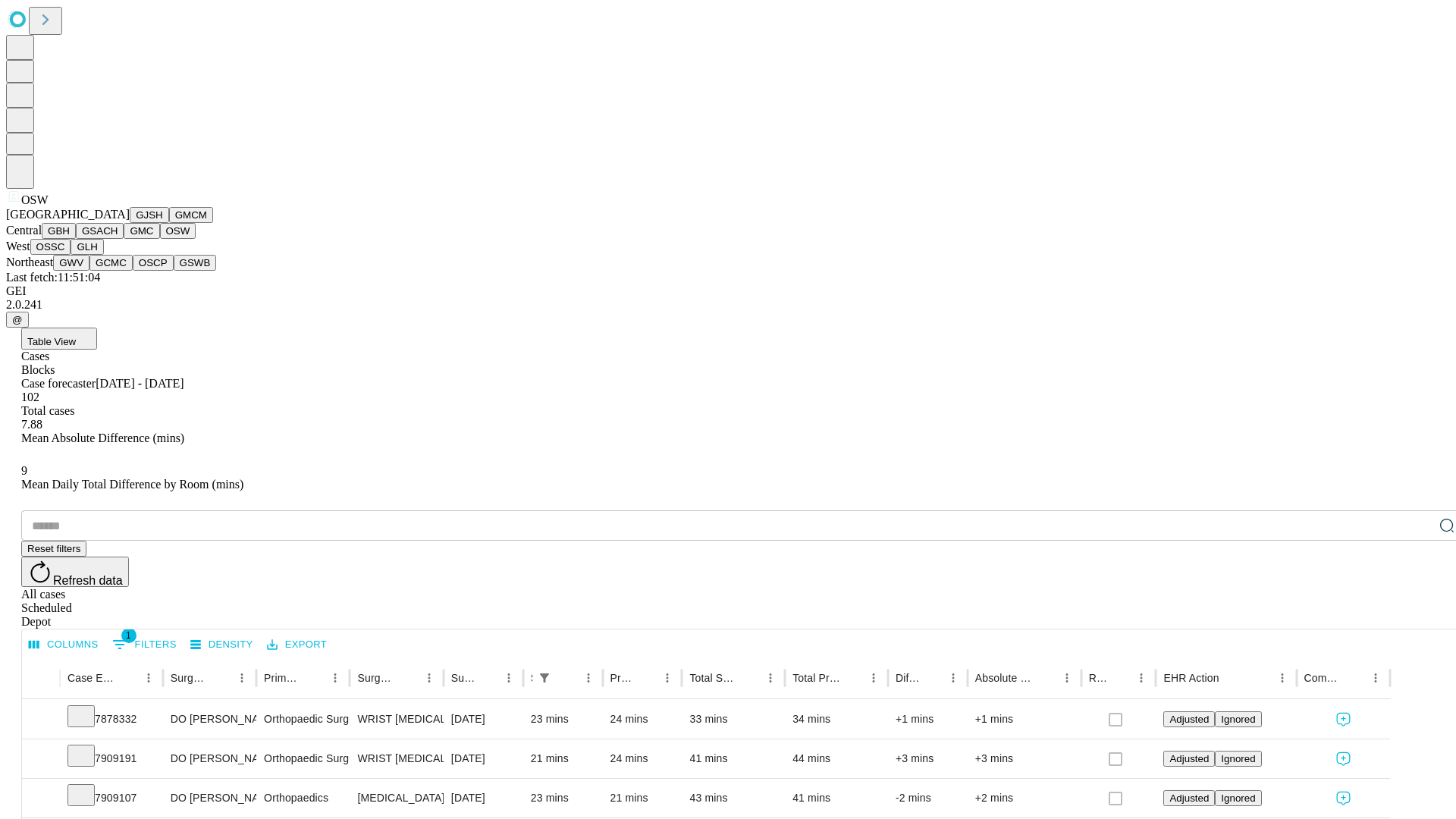 This screenshot has height=819, width=1456. What do you see at coordinates (53, 549) in the screenshot?
I see `span: Reset filters` at bounding box center [53, 549].